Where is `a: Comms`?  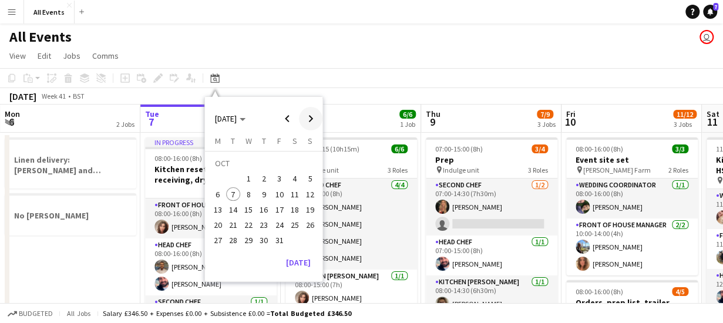 a: Comms is located at coordinates (105, 56).